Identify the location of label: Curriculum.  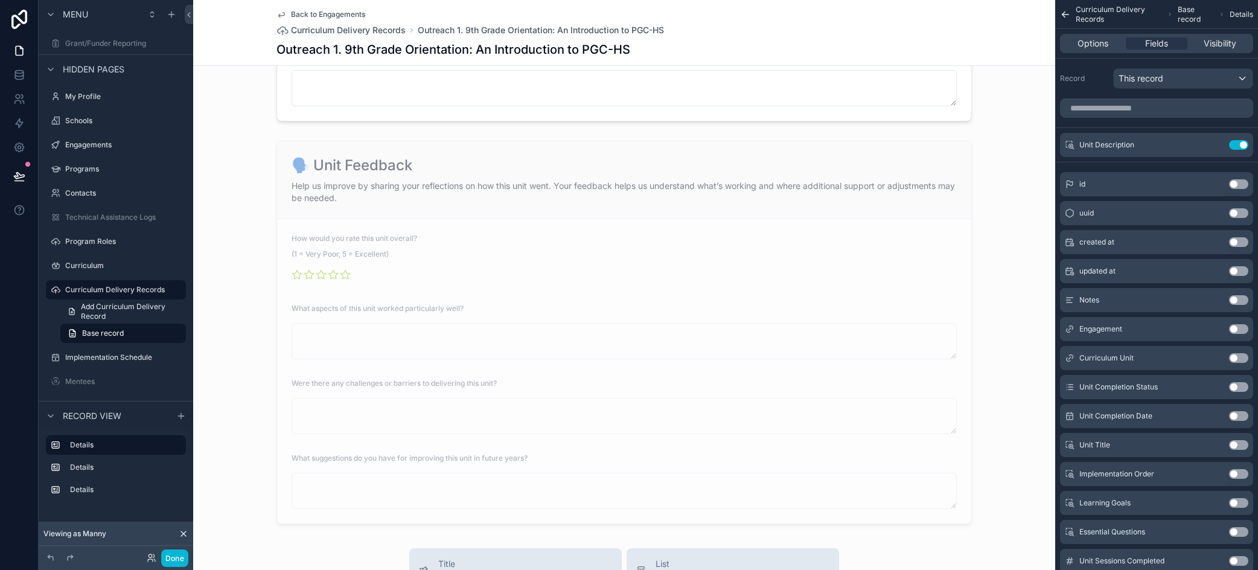
(124, 266).